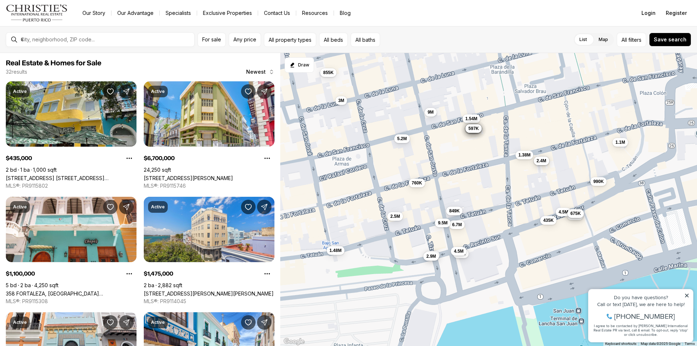 This screenshot has width=697, height=346. What do you see at coordinates (454, 211) in the screenshot?
I see `button: 849K` at bounding box center [454, 211].